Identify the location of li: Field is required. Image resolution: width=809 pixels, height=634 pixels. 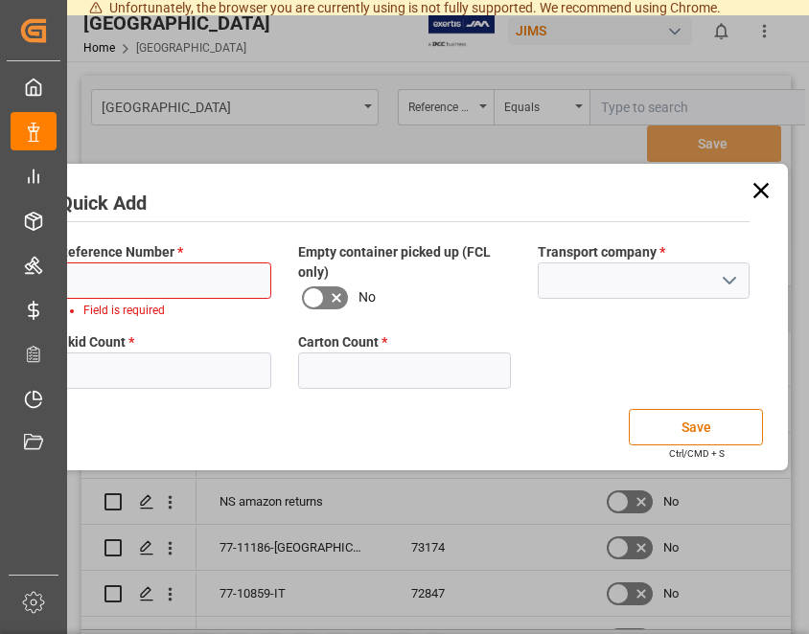
(169, 310).